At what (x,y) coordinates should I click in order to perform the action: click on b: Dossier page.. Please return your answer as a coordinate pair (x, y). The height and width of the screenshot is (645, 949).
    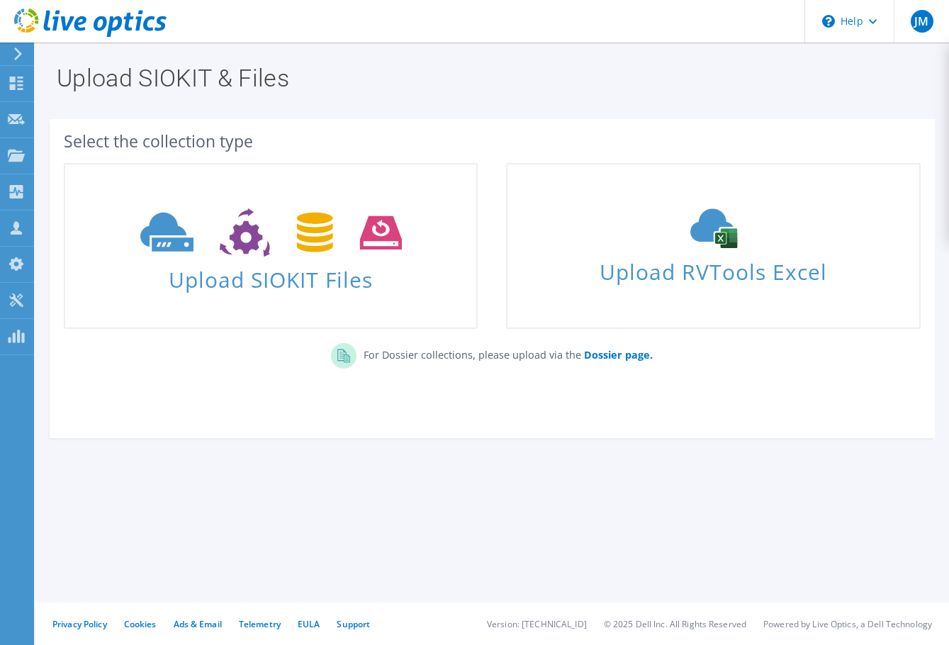
    Looking at the image, I should click on (618, 354).